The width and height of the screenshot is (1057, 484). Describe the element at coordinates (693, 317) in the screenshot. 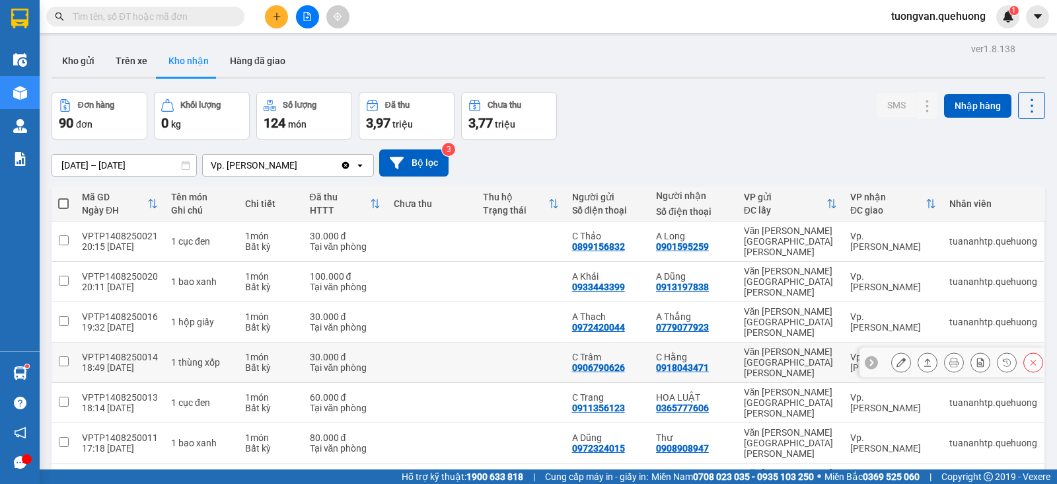

I see `div: A Thắng` at that location.